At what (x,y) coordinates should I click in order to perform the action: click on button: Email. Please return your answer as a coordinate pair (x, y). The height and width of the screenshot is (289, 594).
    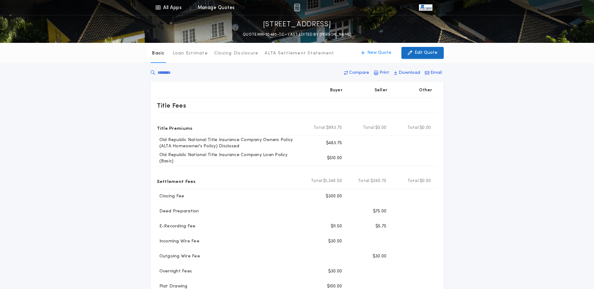
    Looking at the image, I should click on (434, 73).